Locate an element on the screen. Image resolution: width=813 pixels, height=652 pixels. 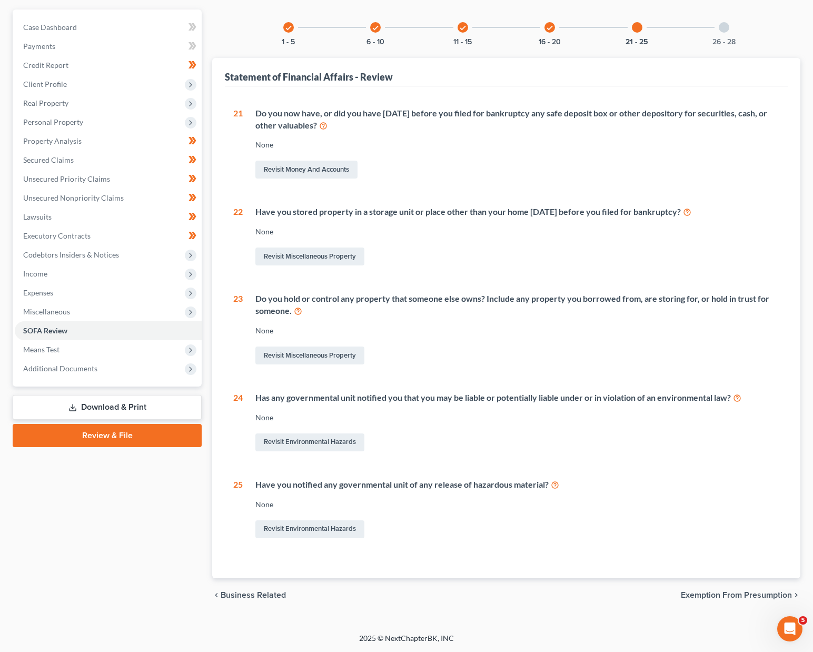
a: Review & File is located at coordinates (107, 435).